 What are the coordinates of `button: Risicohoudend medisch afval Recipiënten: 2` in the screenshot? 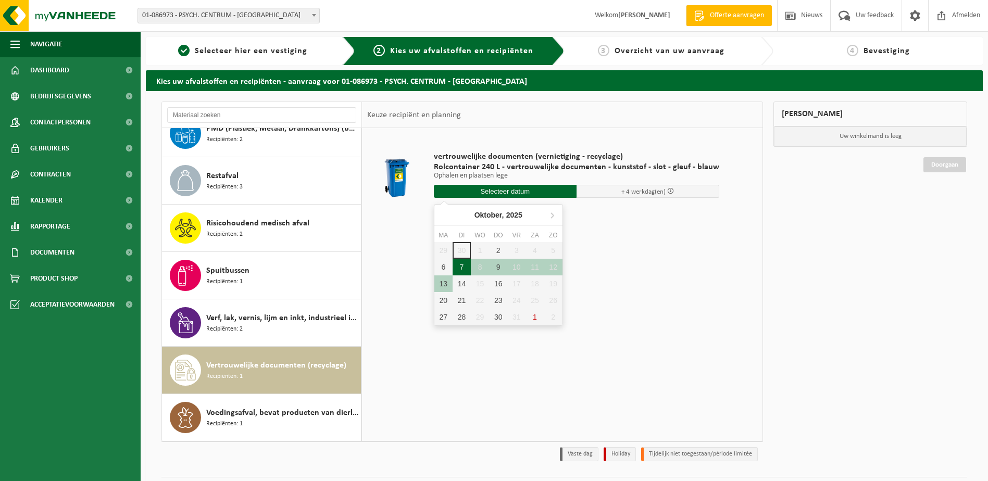 It's located at (261, 228).